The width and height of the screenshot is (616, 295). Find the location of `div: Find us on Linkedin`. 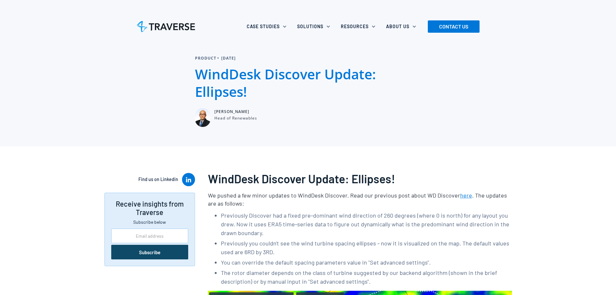

div: Find us on Linkedin is located at coordinates (158, 179).